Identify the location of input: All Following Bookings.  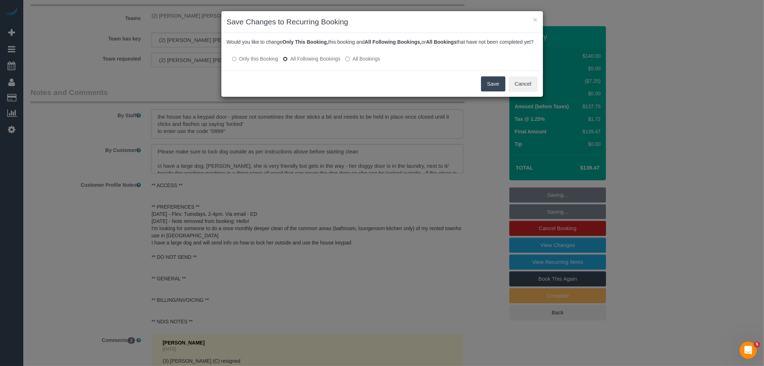
(285, 59).